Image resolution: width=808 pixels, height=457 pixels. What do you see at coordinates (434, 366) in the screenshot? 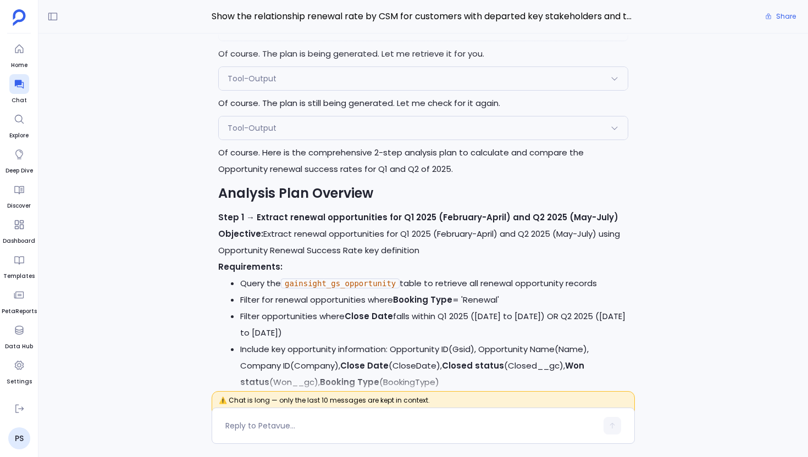
I see `li: Include key opportunity information: Opportunity ID(Gsid), Opportunity Name(Name), Company ID(Com...` at bounding box center [434, 366].